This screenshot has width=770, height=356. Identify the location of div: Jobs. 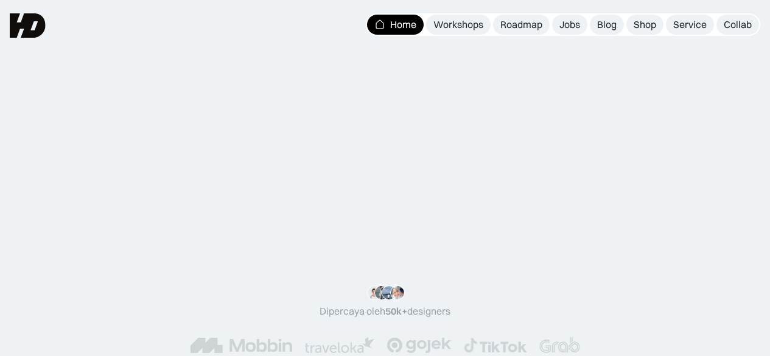
(570, 24).